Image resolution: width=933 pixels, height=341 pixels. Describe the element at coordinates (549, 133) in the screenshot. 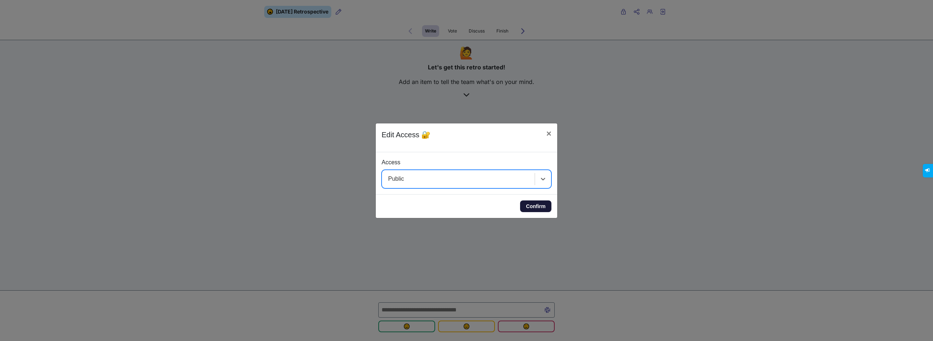

I see `button: Close` at that location.